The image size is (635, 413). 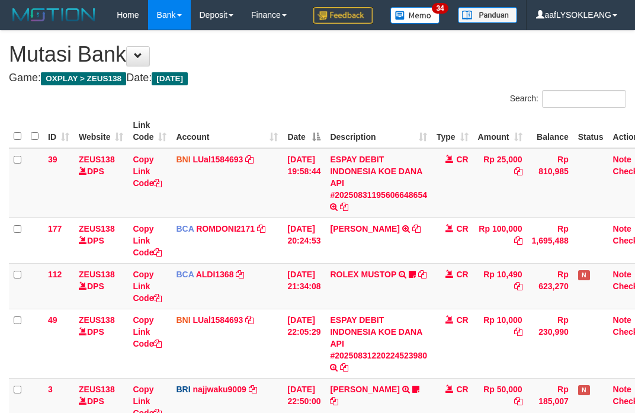 I want to click on a: najjwaku9009, so click(x=219, y=389).